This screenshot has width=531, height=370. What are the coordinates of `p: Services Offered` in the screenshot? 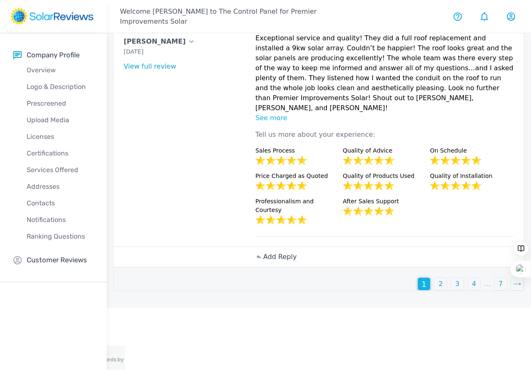 It's located at (60, 170).